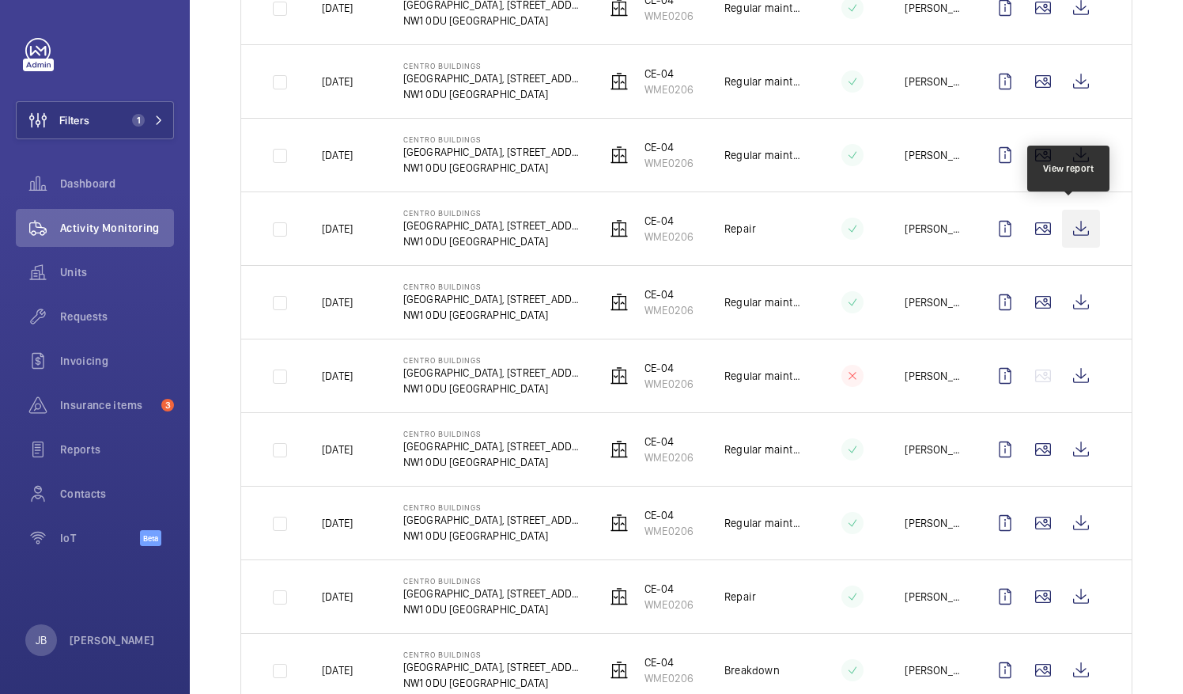  What do you see at coordinates (752, 670) in the screenshot?
I see `p: Breakdown` at bounding box center [752, 670].